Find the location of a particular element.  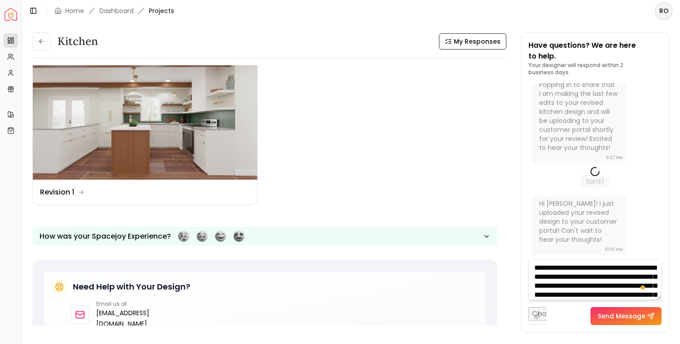

button: My Responses is located at coordinates (473, 41).